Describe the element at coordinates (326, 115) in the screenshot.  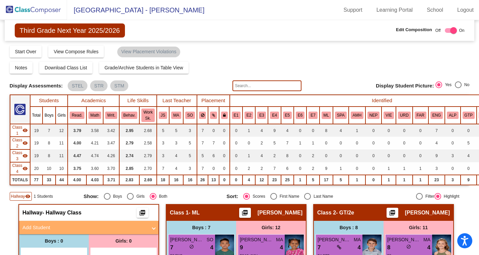
I see `th: Multi-Lingual Learner` at that location.